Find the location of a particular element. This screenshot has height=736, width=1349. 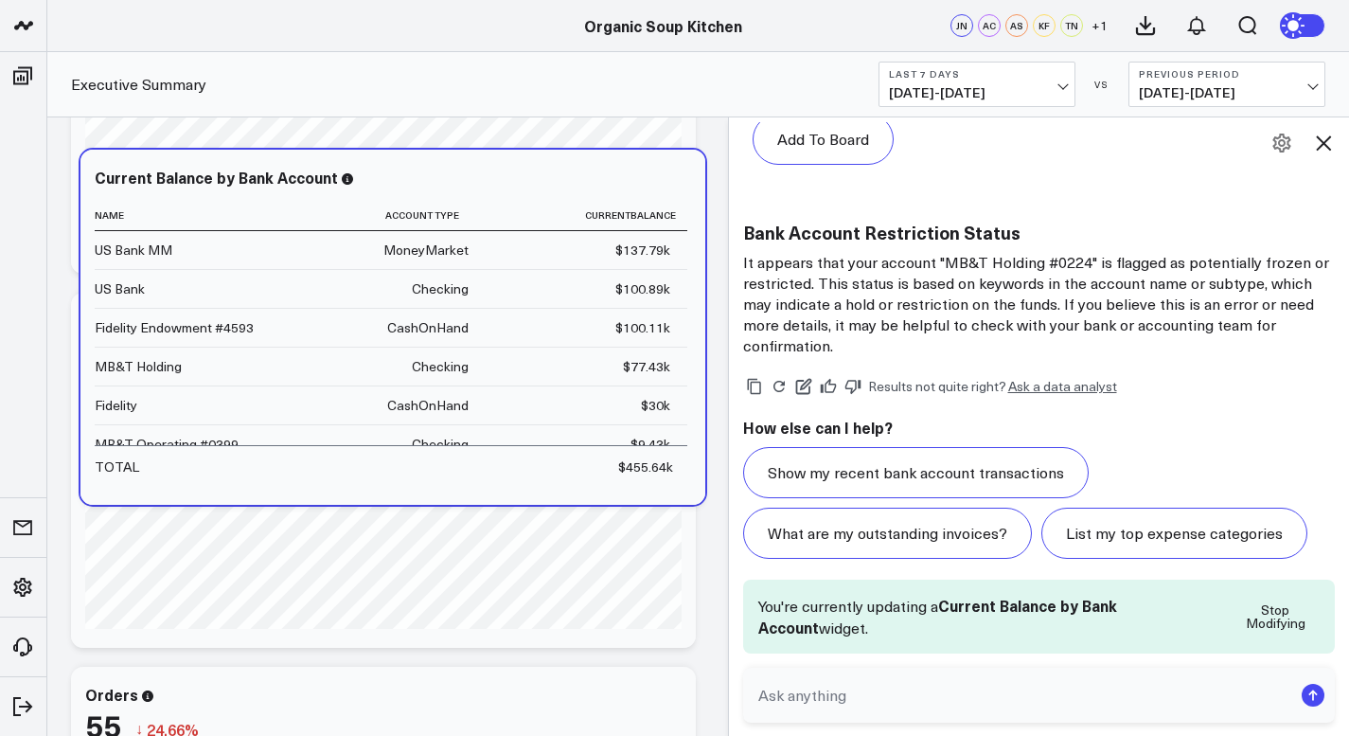

b: Previous Period is located at coordinates (1227, 74).